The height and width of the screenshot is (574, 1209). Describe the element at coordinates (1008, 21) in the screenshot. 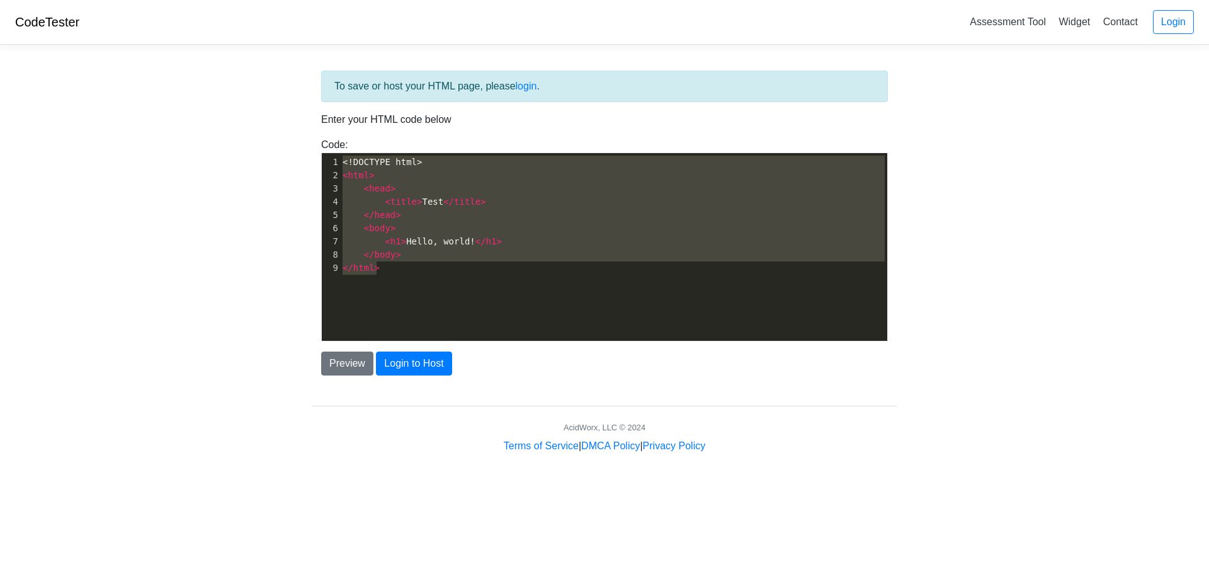

I see `a: Assessment Tool` at that location.